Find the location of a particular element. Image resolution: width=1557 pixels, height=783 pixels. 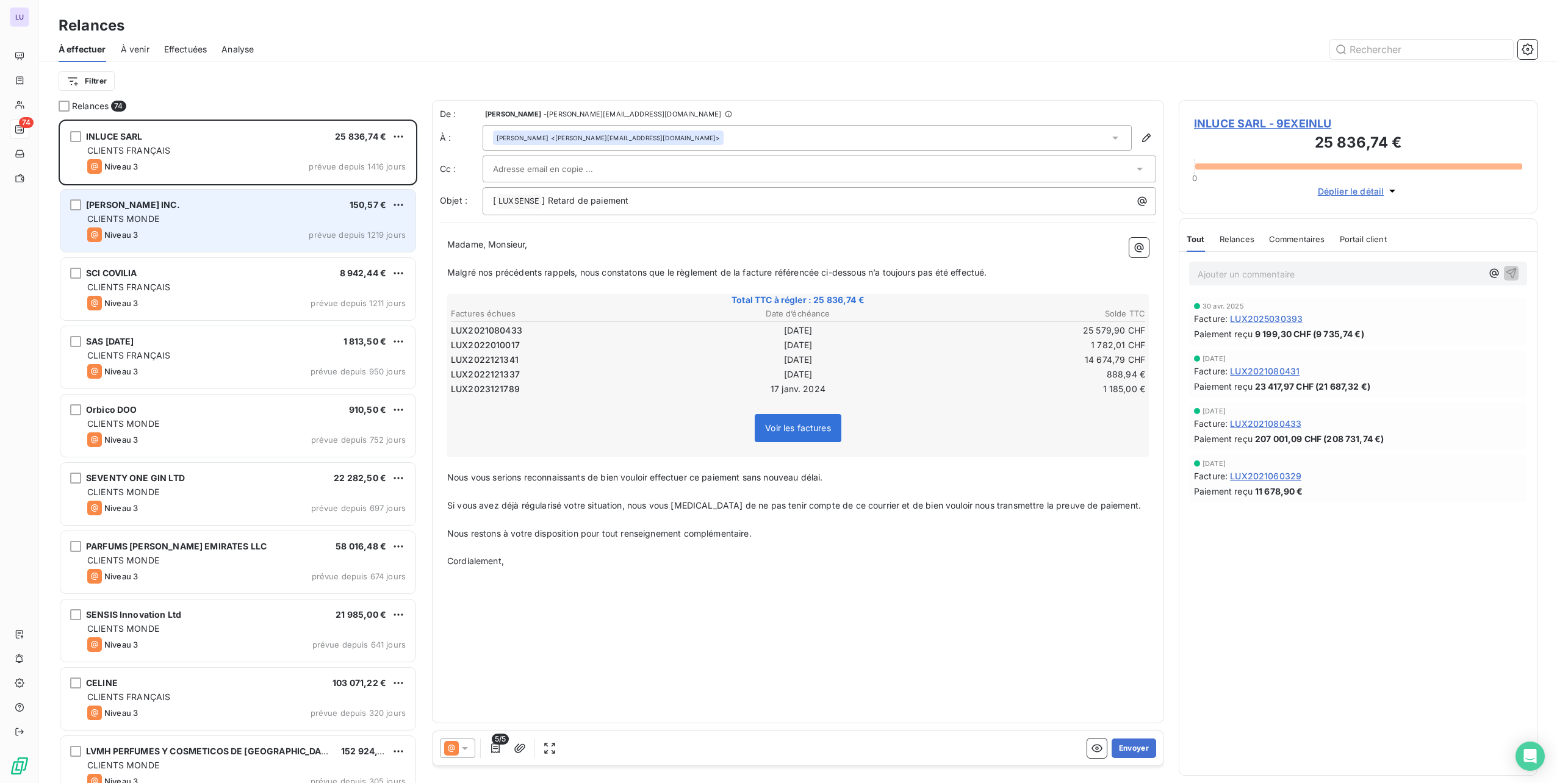

span: 910,50 € is located at coordinates (367, 409).